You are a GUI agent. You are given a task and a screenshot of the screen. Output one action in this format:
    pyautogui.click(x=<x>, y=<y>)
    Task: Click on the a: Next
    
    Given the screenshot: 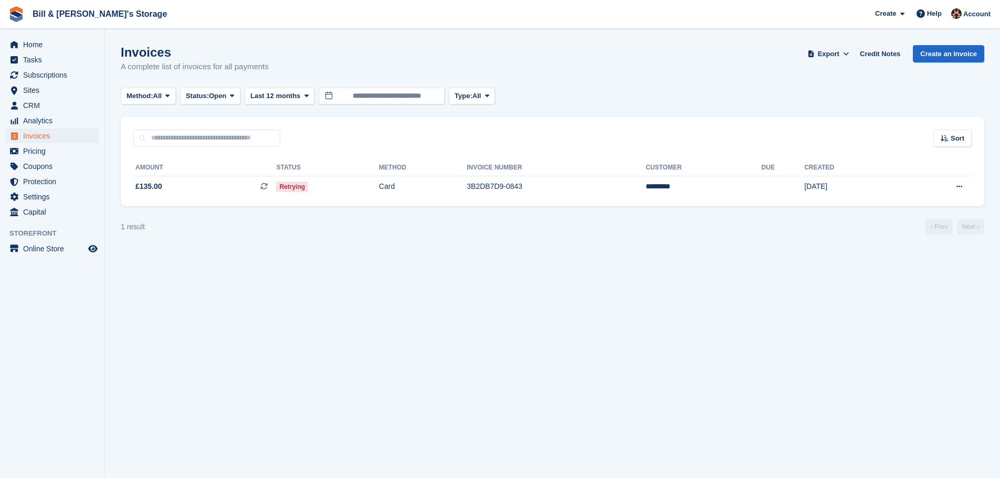 What is the action you would take?
    pyautogui.click(x=970, y=227)
    